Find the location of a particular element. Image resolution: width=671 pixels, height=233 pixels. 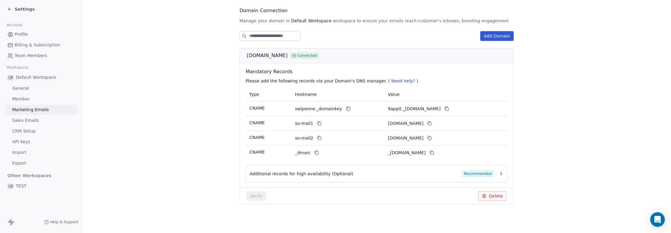

span: so-mail1 is located at coordinates (304, 123).